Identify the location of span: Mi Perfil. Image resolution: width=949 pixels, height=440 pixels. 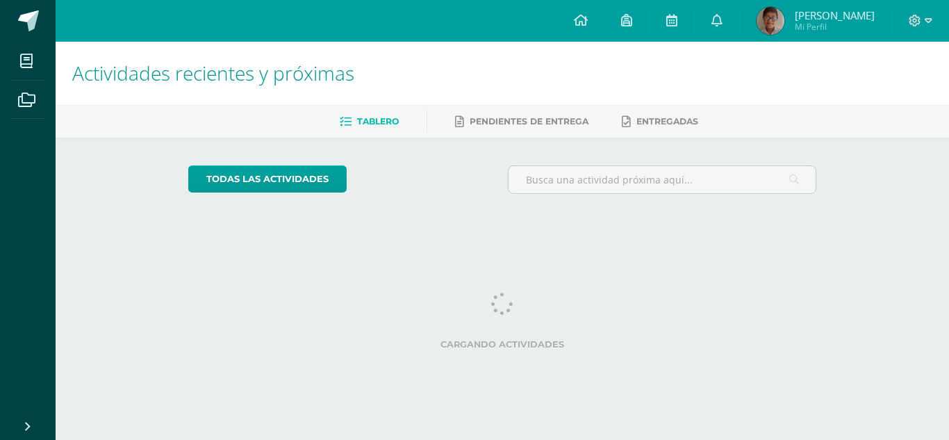
(834, 26).